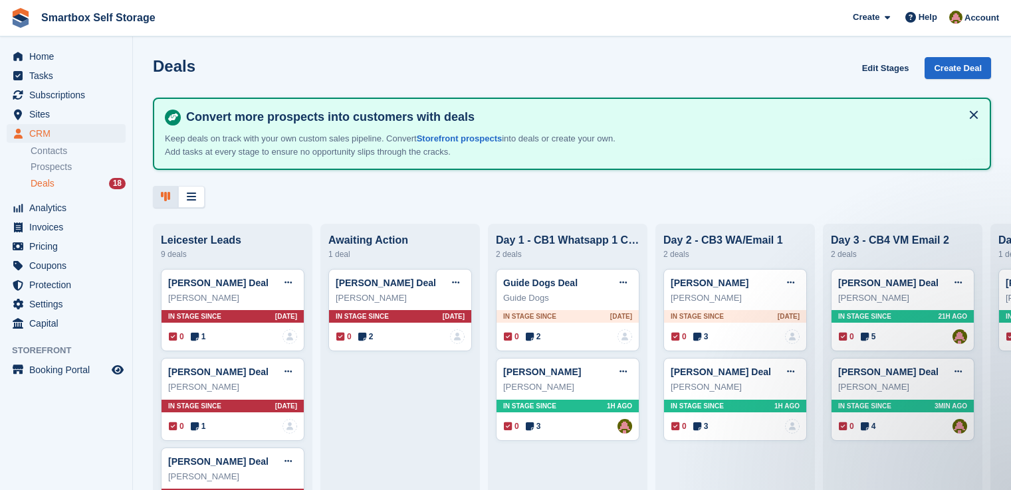 This screenshot has width=1011, height=490. Describe the element at coordinates (233, 254) in the screenshot. I see `div: 9 deals` at that location.